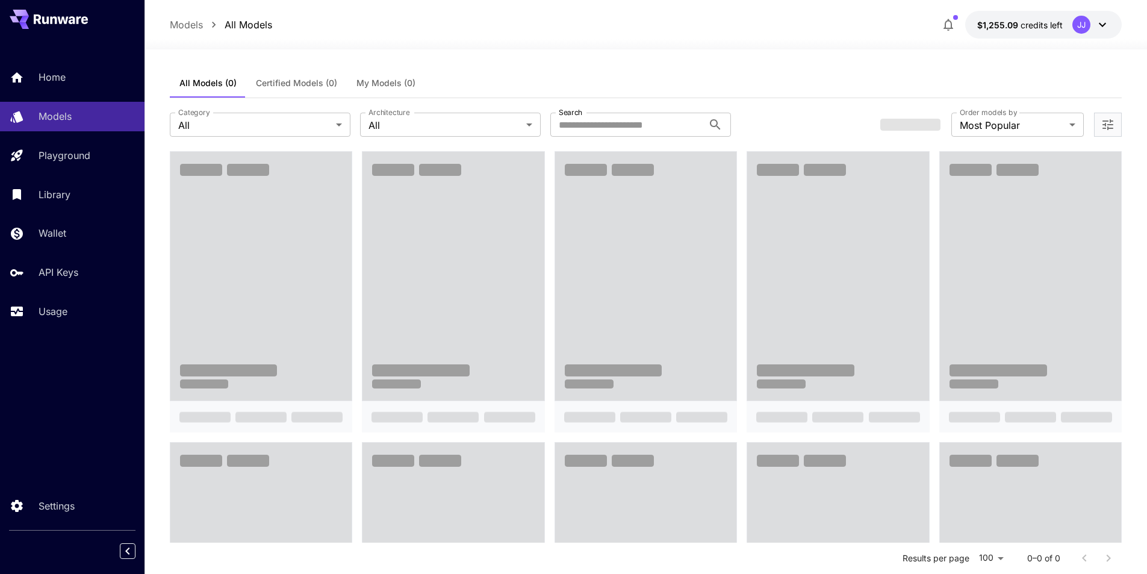  Describe the element at coordinates (1012, 125) in the screenshot. I see `span: Most Popular` at that location.